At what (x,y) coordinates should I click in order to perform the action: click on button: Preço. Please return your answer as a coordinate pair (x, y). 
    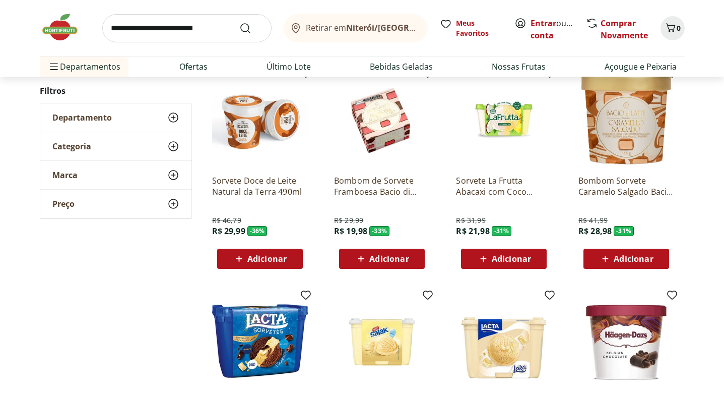
    Looking at the image, I should click on (116, 204).